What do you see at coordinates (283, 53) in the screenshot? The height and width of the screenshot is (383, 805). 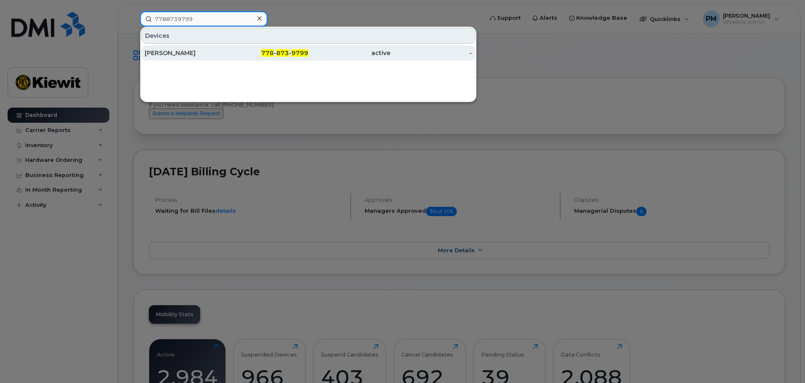 I see `span: 873` at bounding box center [283, 53].